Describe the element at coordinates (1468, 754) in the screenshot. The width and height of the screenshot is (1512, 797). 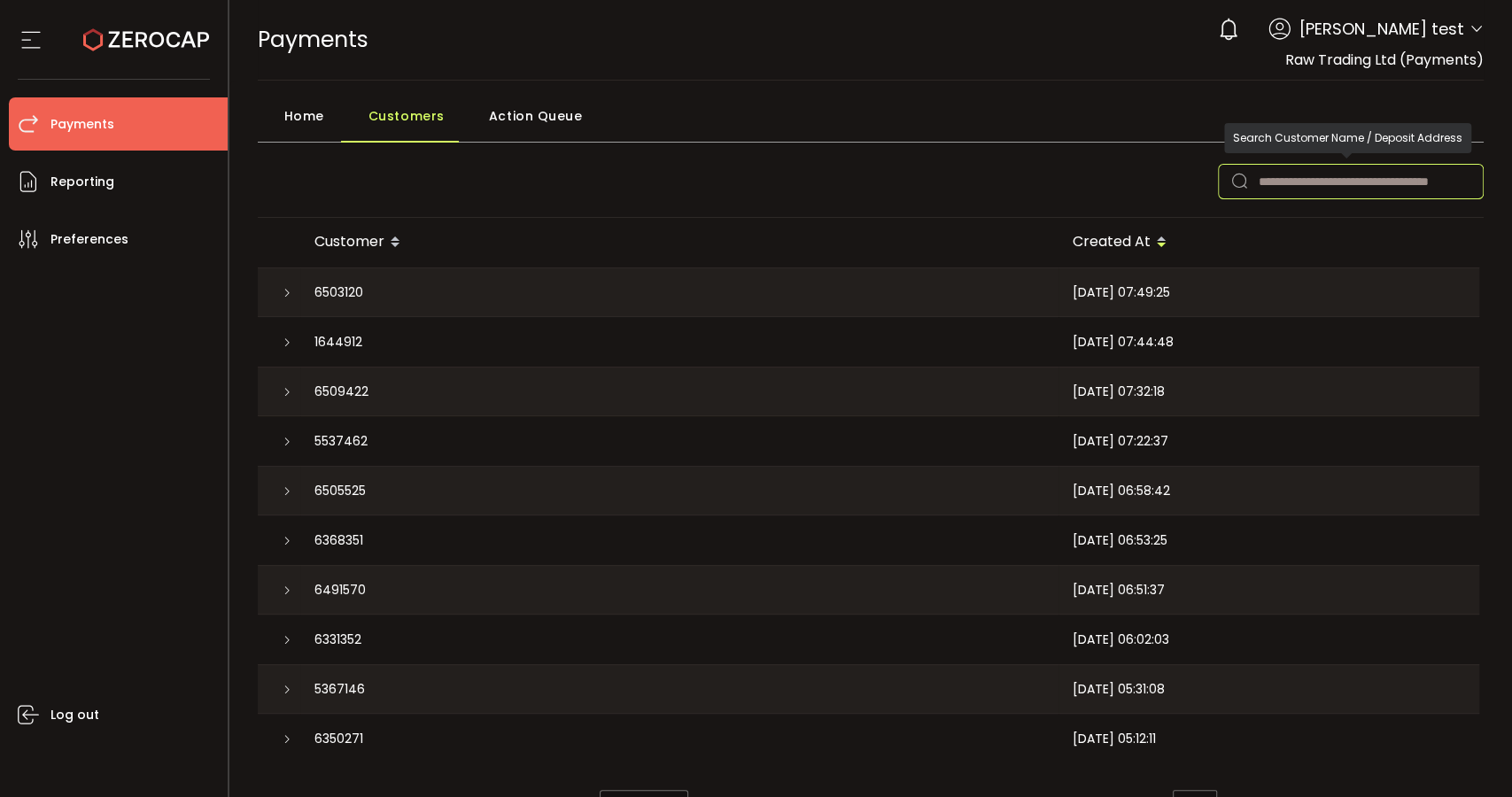
I see `div: Chat Widget` at that location.